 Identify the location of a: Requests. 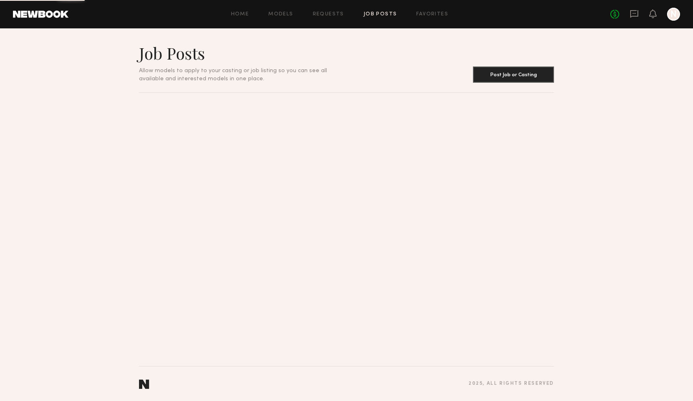
(328, 14).